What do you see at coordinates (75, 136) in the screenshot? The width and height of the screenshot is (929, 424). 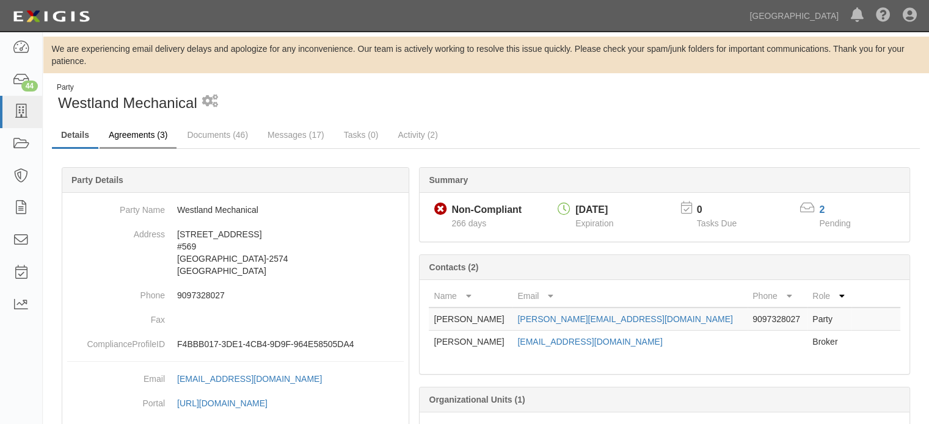 I see `a: Details` at bounding box center [75, 136].